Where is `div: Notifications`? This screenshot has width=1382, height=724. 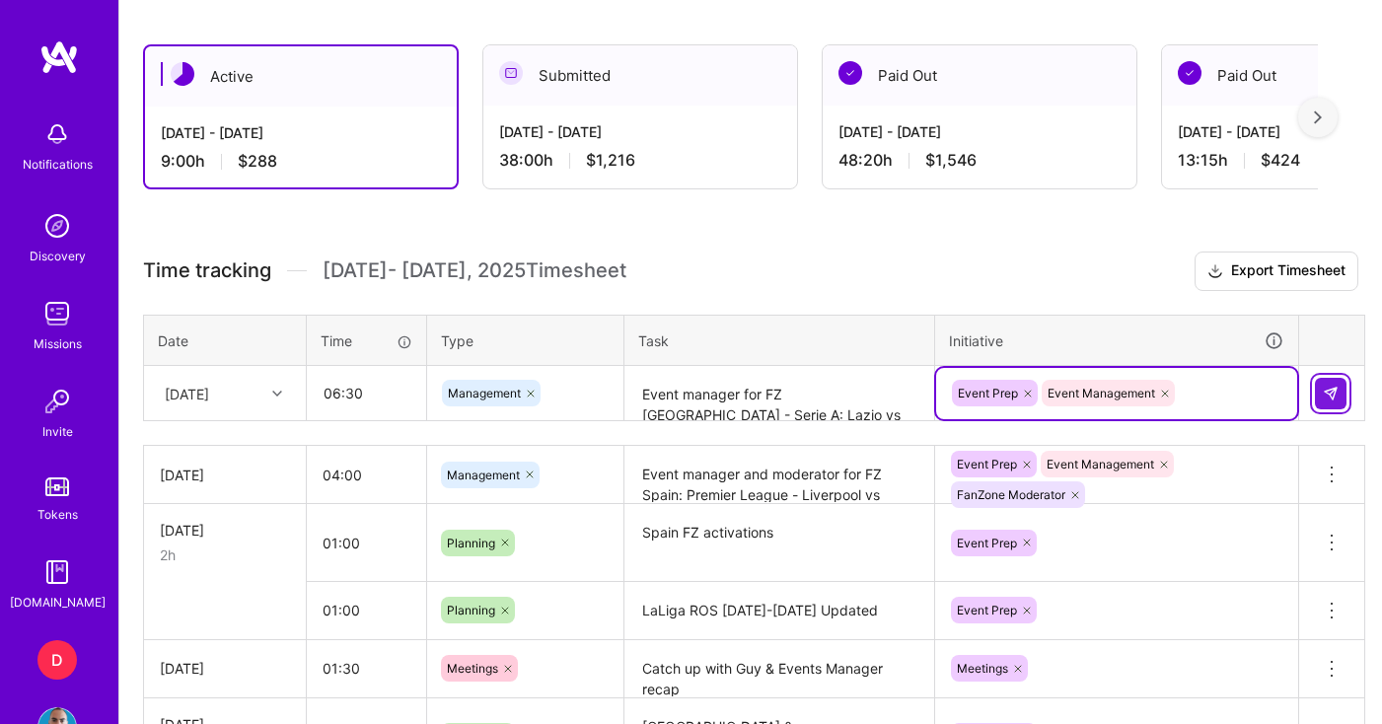 div: Notifications is located at coordinates (57, 164).